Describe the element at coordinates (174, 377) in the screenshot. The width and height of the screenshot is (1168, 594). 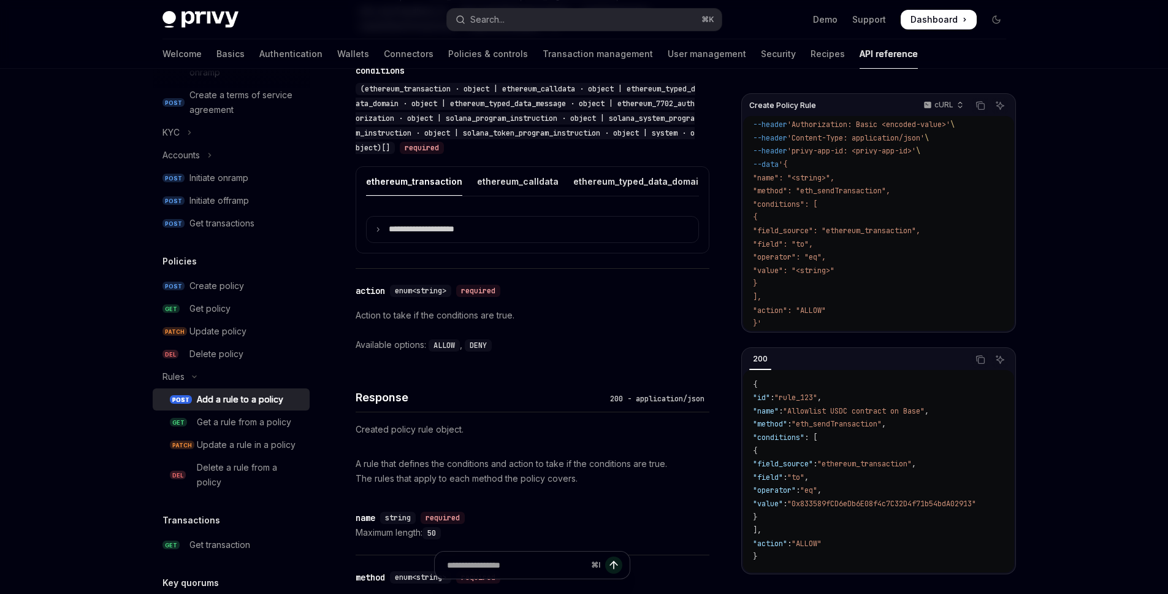
I see `div: Rules` at that location.